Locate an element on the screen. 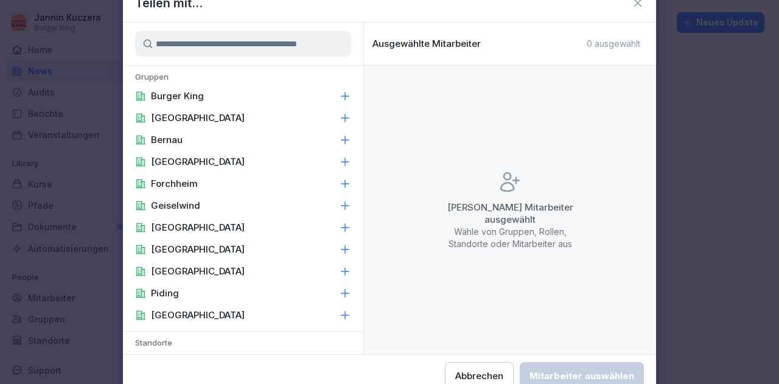 The height and width of the screenshot is (384, 779). p: Ausgewählte Mitarbeiter is located at coordinates (427, 44).